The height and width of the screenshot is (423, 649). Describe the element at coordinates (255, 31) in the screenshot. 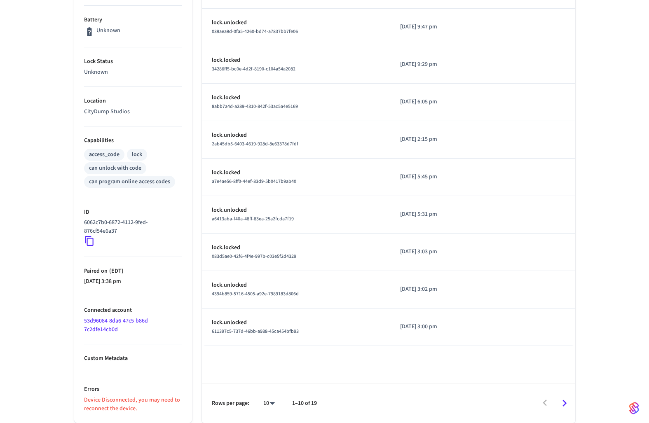

I see `span: 039aea9d-0fa5-4260-bd74-a7837bb7fe06` at that location.